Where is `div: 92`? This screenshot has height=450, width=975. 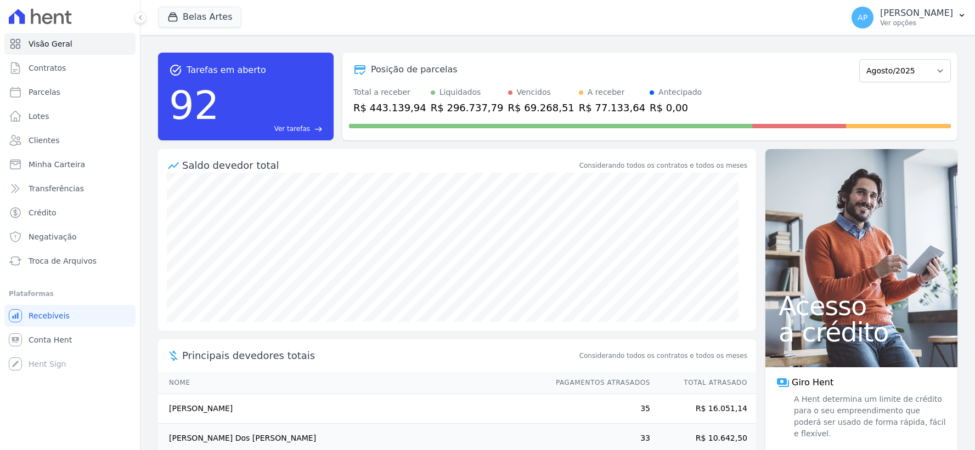 div: 92 is located at coordinates (194, 105).